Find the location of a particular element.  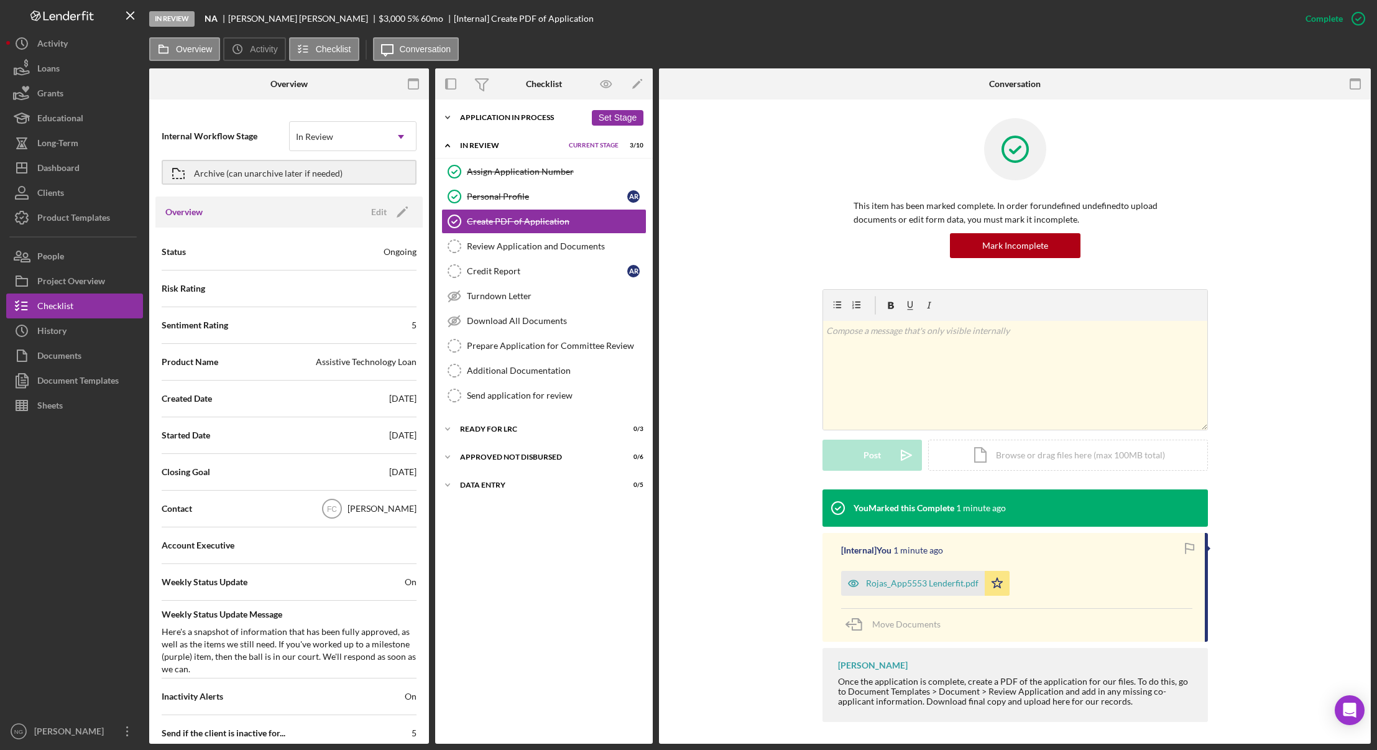

span: Inactivity Alerts is located at coordinates (192, 696).